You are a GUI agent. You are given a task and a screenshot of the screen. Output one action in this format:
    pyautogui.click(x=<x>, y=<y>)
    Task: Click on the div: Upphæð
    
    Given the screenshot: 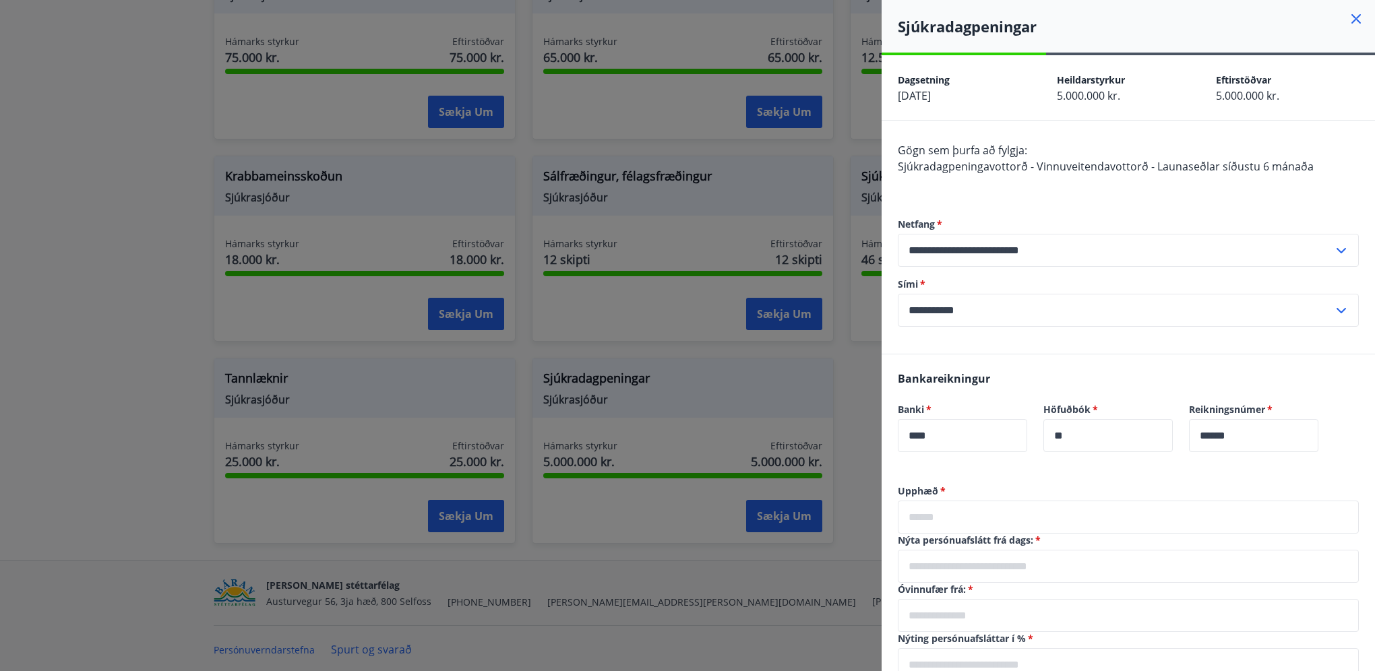 What is the action you would take?
    pyautogui.click(x=1128, y=517)
    